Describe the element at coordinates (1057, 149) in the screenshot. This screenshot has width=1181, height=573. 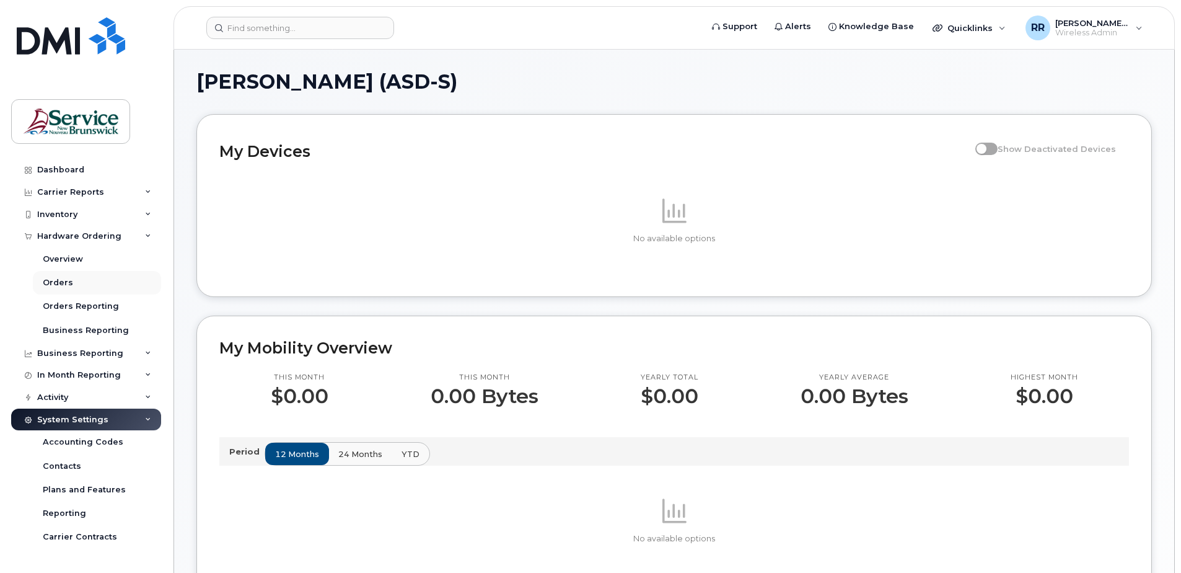
I see `span: Show Deactivated Devices` at that location.